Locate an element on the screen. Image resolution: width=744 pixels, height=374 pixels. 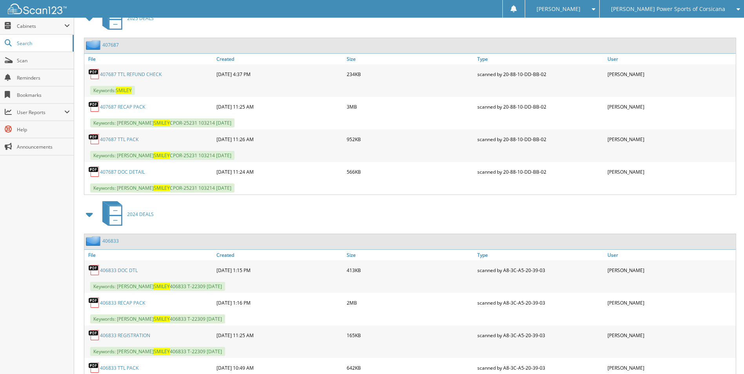
a: 406833 is located at coordinates (111, 241).